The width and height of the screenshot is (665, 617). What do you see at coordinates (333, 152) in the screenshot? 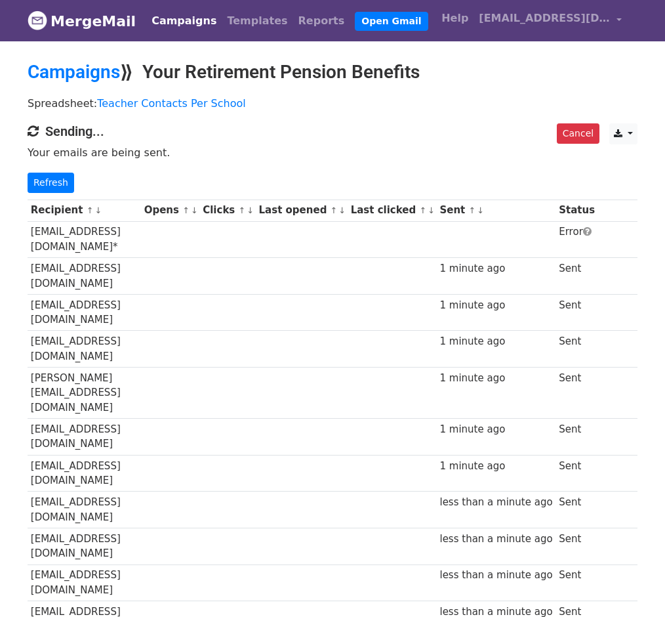
I see `p: Your emails are being sent.` at bounding box center [333, 152].